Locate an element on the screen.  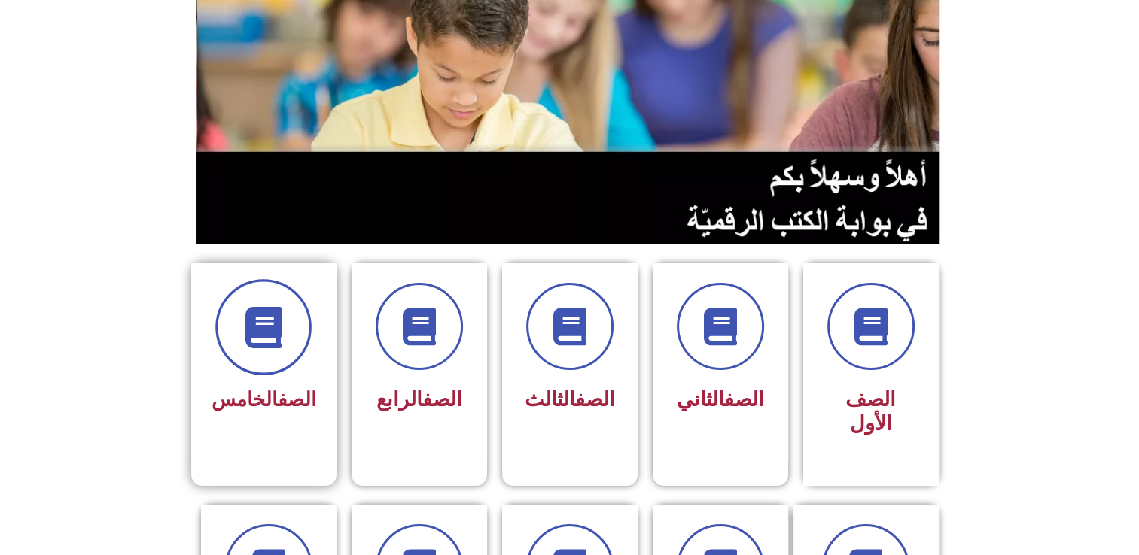
span: الثاني is located at coordinates (720, 400).